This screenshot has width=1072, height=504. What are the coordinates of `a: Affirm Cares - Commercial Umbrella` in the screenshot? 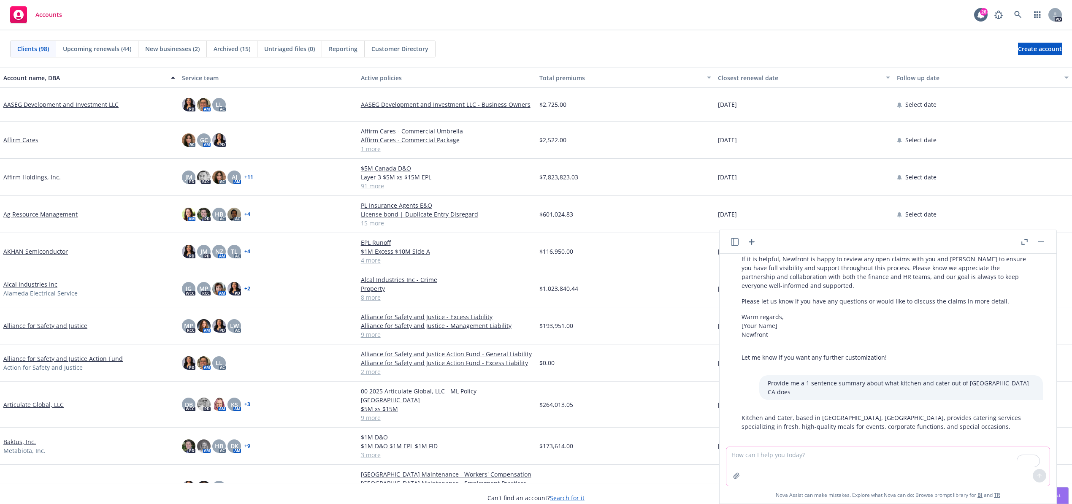 It's located at (447, 131).